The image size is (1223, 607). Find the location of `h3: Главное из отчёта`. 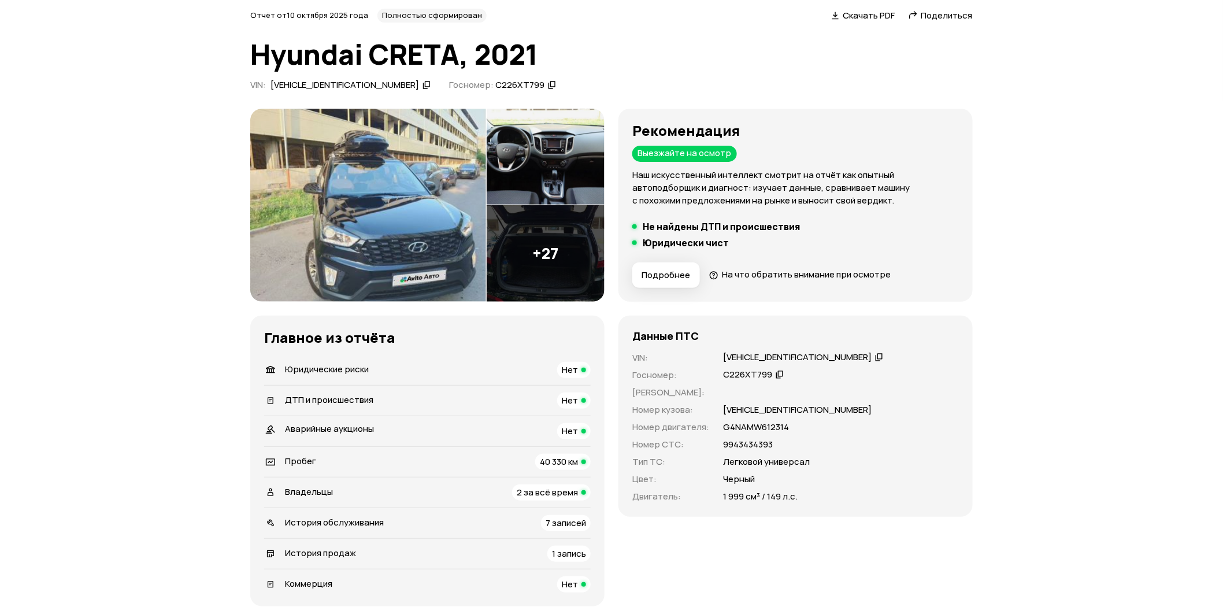

h3: Главное из отчёта is located at coordinates (427, 338).